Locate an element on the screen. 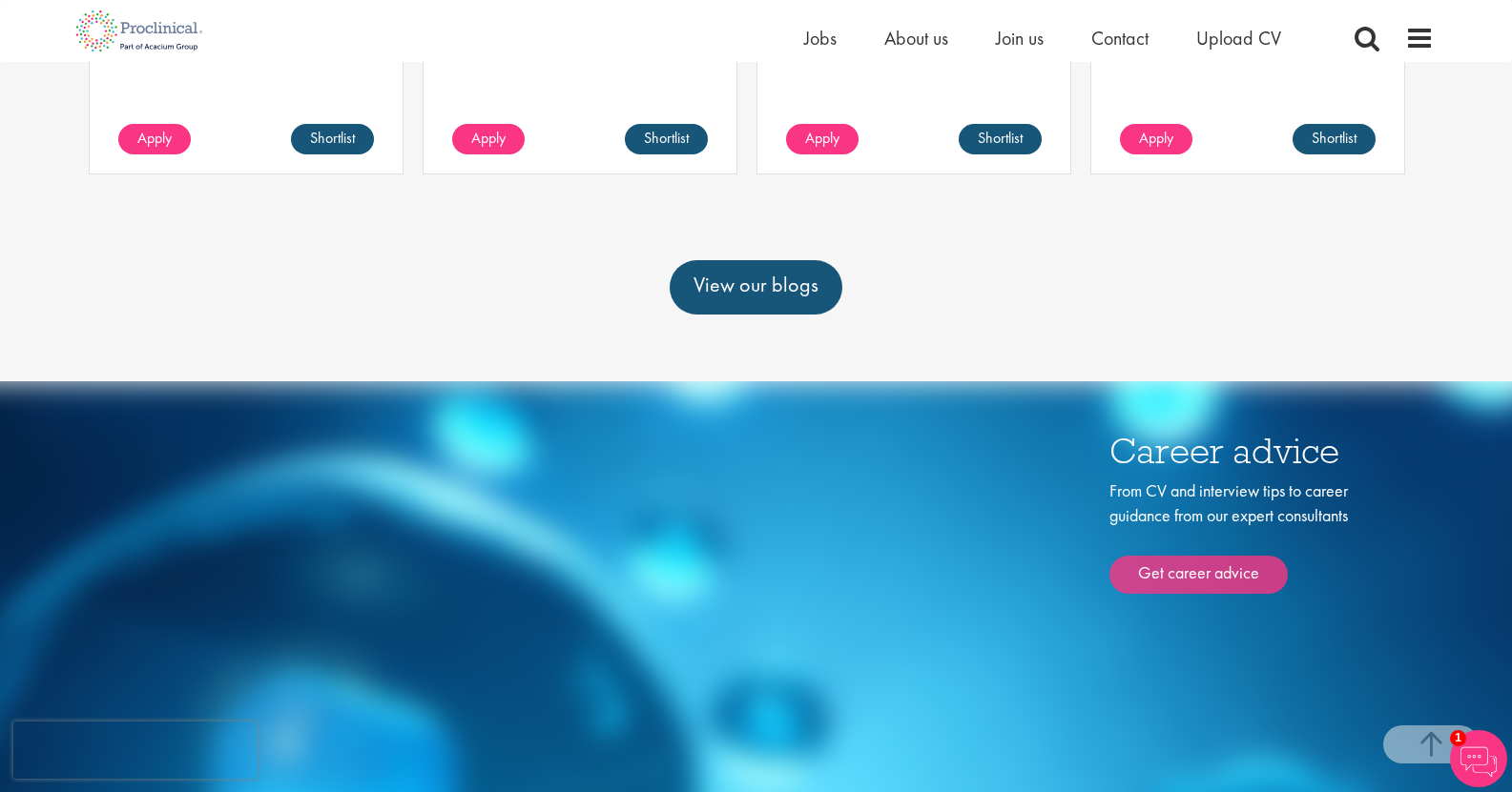 The width and height of the screenshot is (1512, 792). span: Jobs is located at coordinates (820, 38).